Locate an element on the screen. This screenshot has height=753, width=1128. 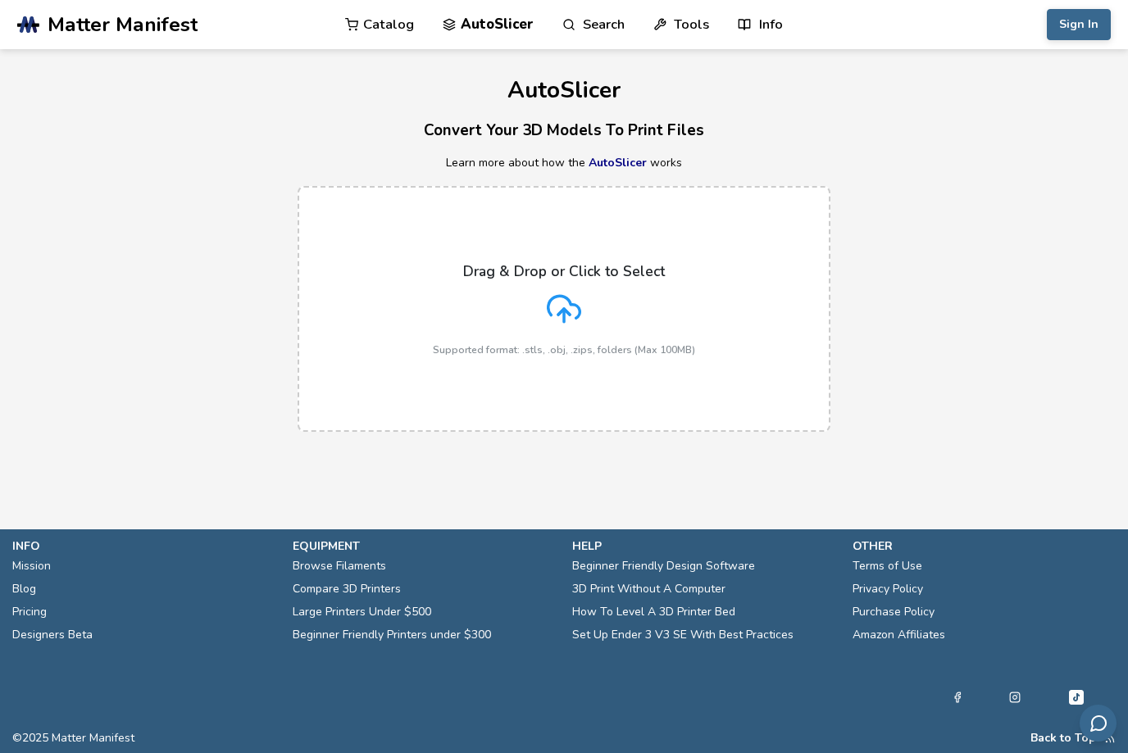
a: Beginner Friendly Design Software is located at coordinates (663, 567).